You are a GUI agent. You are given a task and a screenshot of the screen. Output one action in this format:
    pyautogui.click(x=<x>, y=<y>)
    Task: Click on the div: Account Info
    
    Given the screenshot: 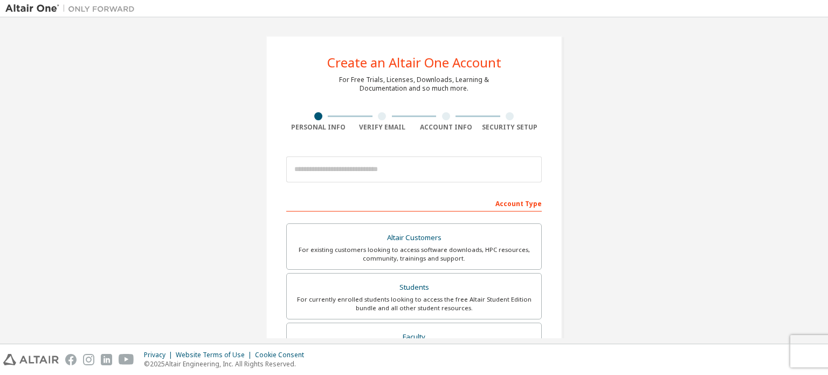 What is the action you would take?
    pyautogui.click(x=446, y=127)
    